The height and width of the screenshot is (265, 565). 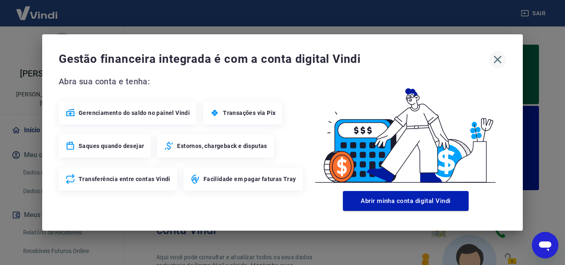 What do you see at coordinates (111, 146) in the screenshot?
I see `span: Saques quando desejar` at bounding box center [111, 146].